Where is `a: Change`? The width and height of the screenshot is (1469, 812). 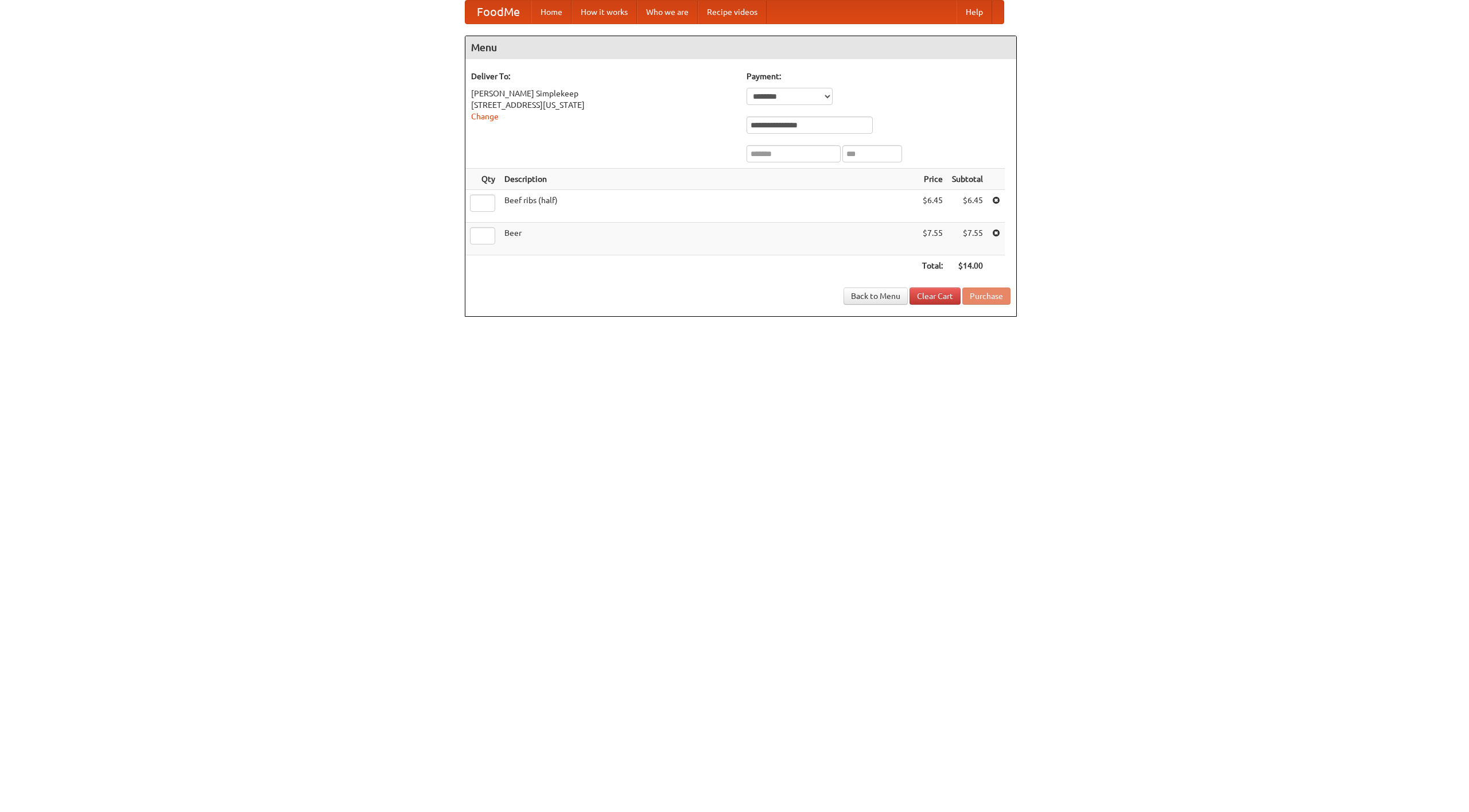
a: Change is located at coordinates (484, 116).